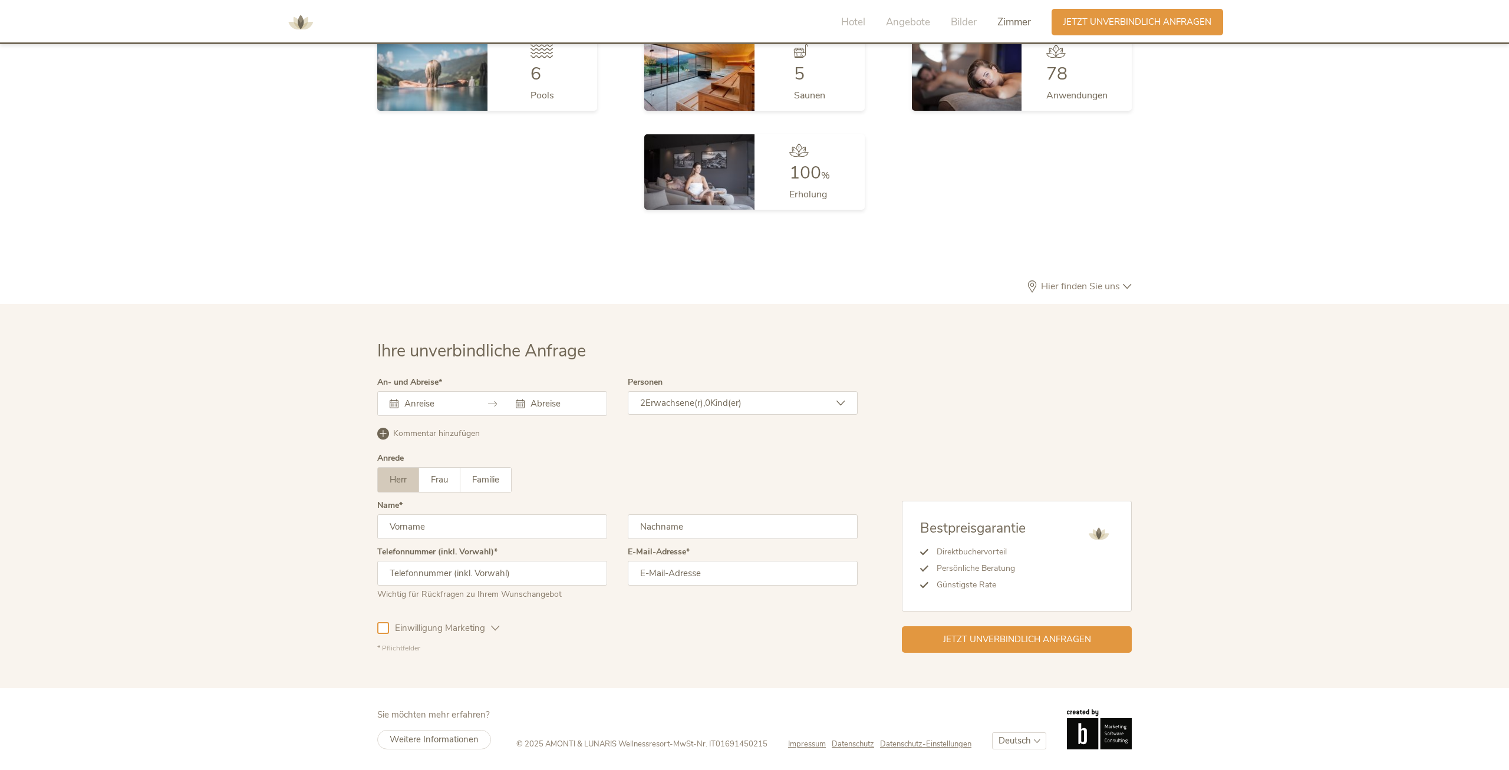 Image resolution: width=1509 pixels, height=770 pixels. Describe the element at coordinates (707, 403) in the screenshot. I see `span: 0` at that location.